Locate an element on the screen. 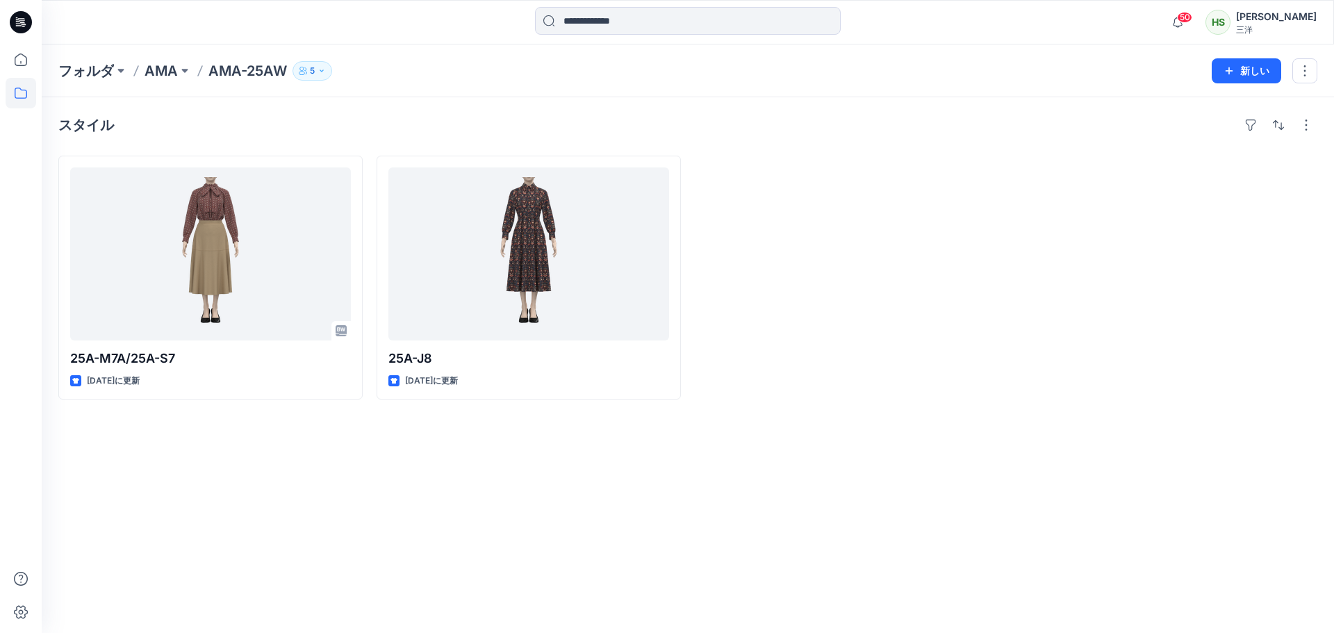 This screenshot has height=633, width=1334. font: 25A-J8 is located at coordinates (410, 358).